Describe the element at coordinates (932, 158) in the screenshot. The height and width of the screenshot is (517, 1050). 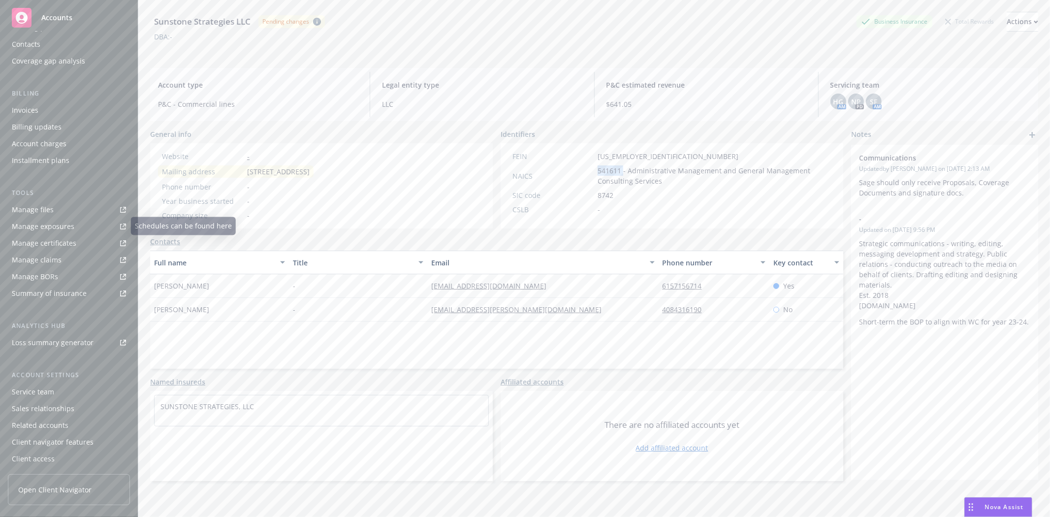
I see `span: Communications` at that location.